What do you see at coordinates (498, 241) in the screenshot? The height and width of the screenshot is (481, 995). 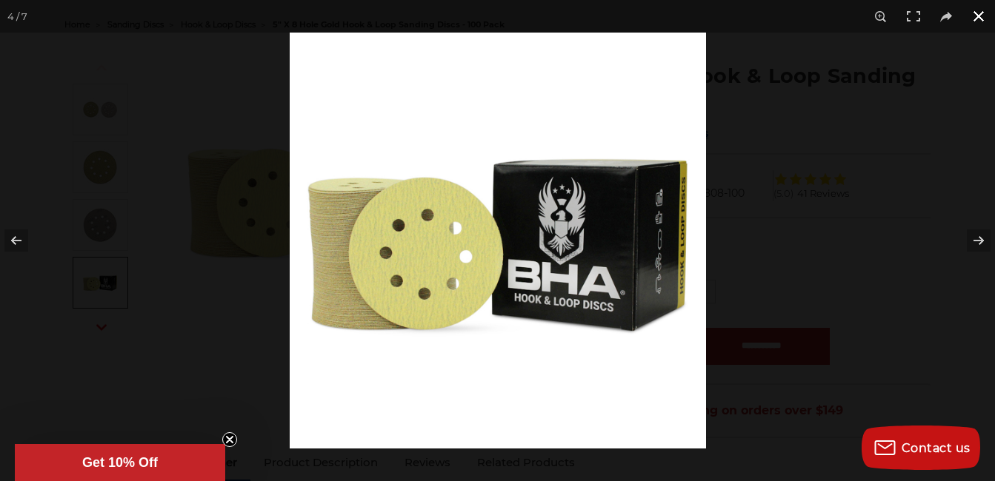 I see `img: bha-5-inch-8-holes-sanding-discs-hook-loop__80817.1670353946.jpg` at bounding box center [498, 241].